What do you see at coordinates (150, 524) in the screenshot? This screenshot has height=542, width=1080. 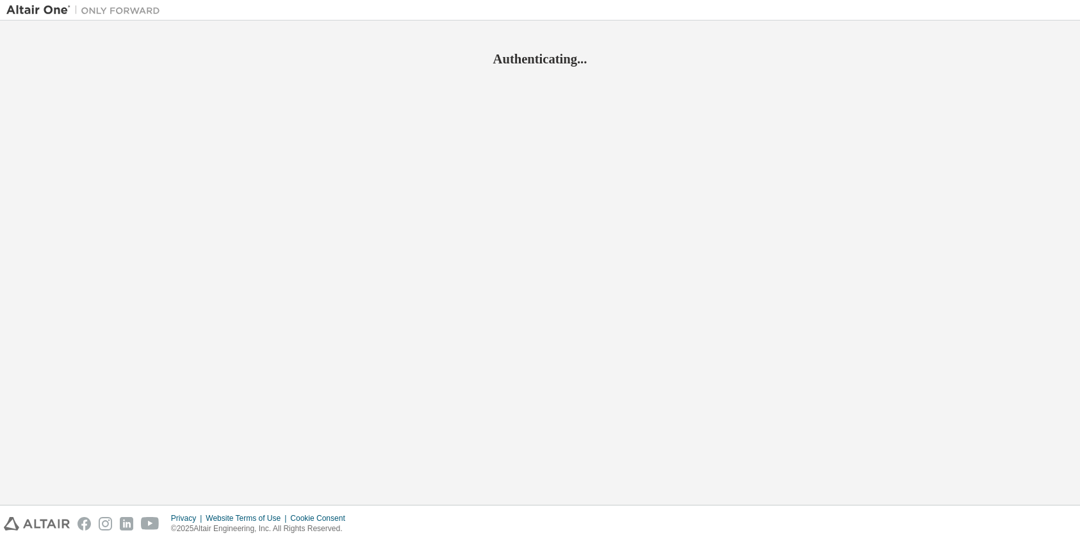 I see `img: youtube.svg` at bounding box center [150, 524].